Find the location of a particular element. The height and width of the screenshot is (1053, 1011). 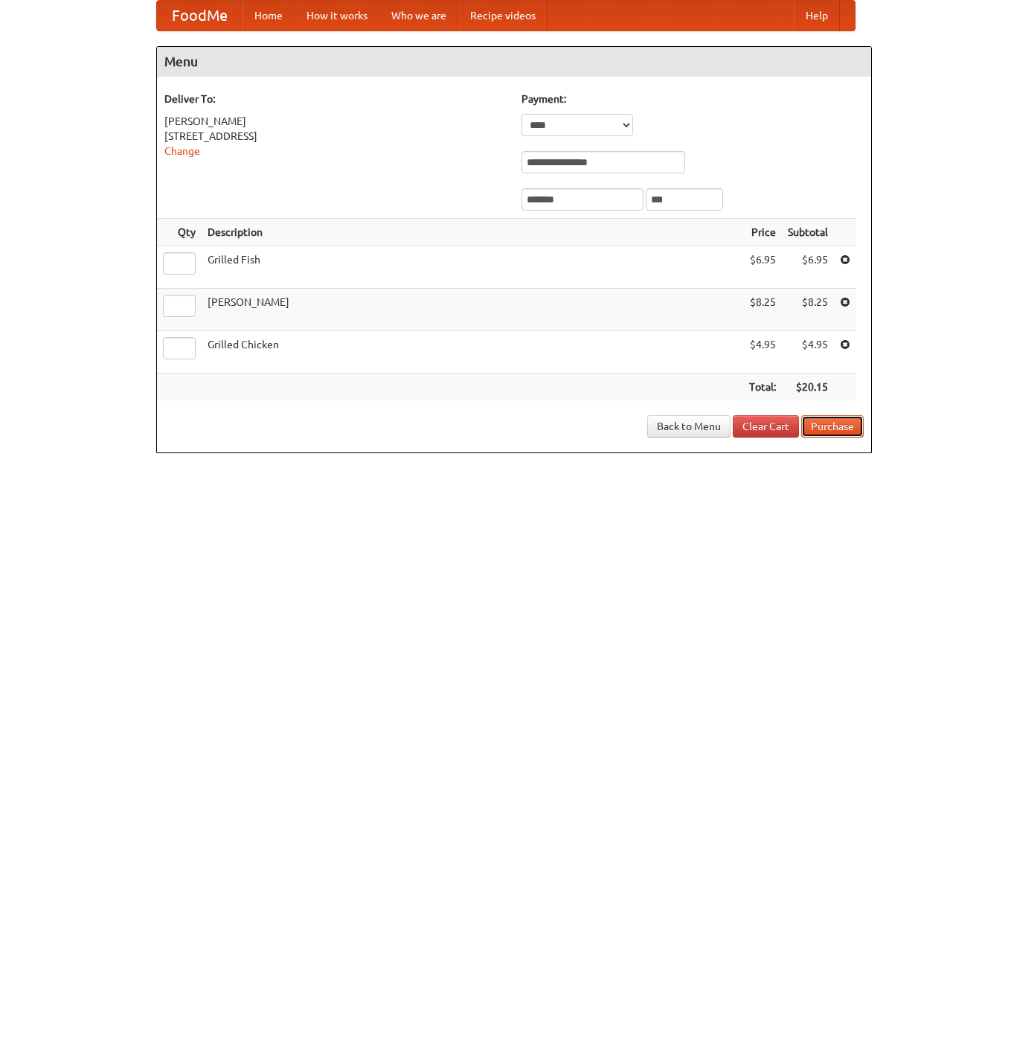

h5: Payment: is located at coordinates (693, 99).